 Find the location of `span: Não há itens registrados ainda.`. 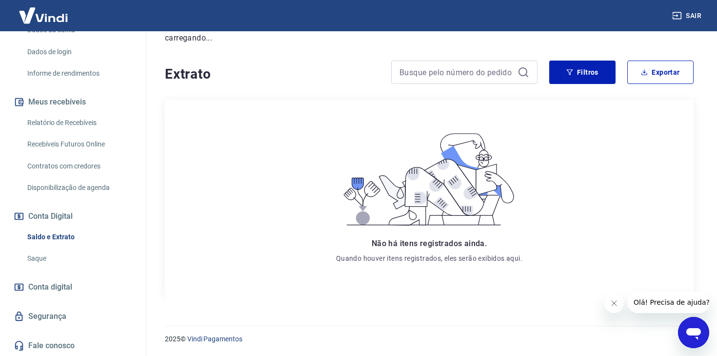

span: Não há itens registrados ainda. is located at coordinates (429, 243).